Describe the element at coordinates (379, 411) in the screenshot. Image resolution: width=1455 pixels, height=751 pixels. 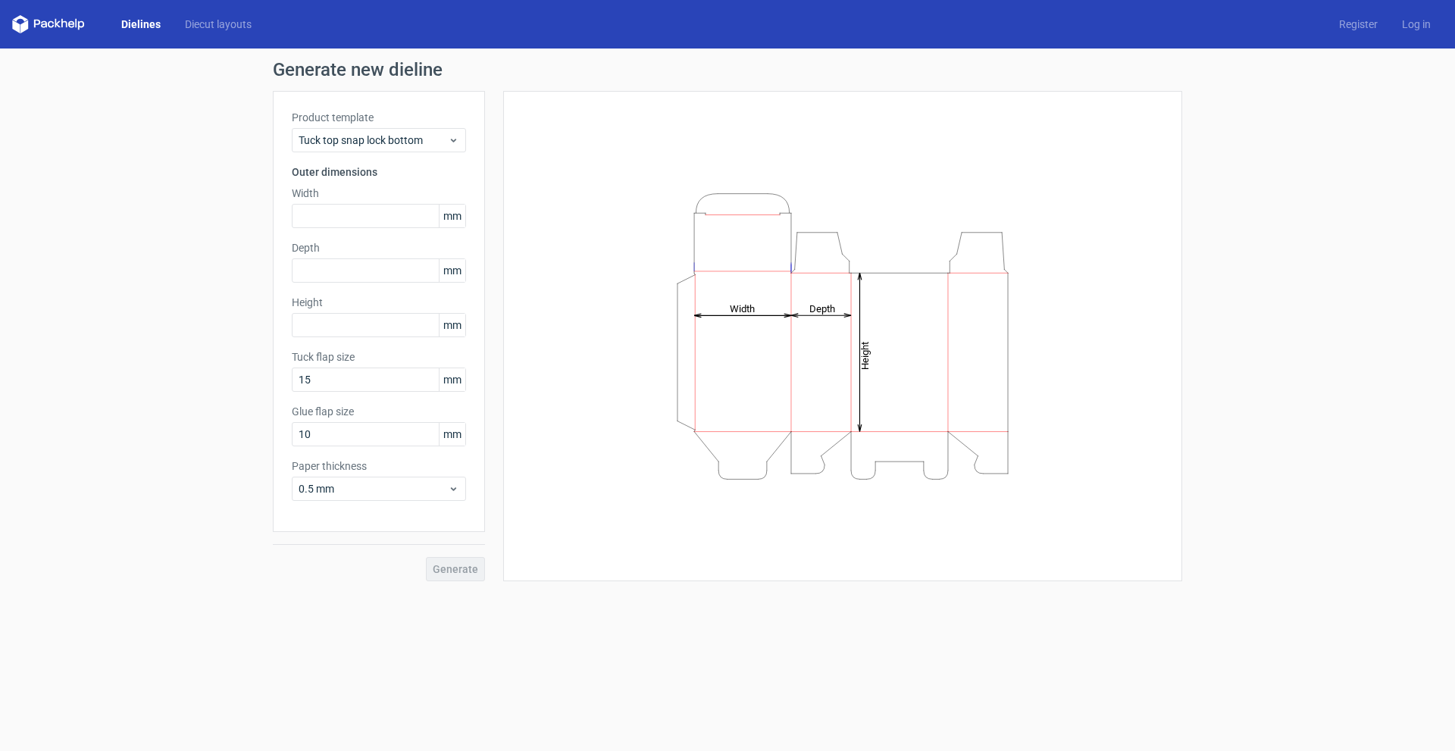
I see `label: Glue flap size` at that location.